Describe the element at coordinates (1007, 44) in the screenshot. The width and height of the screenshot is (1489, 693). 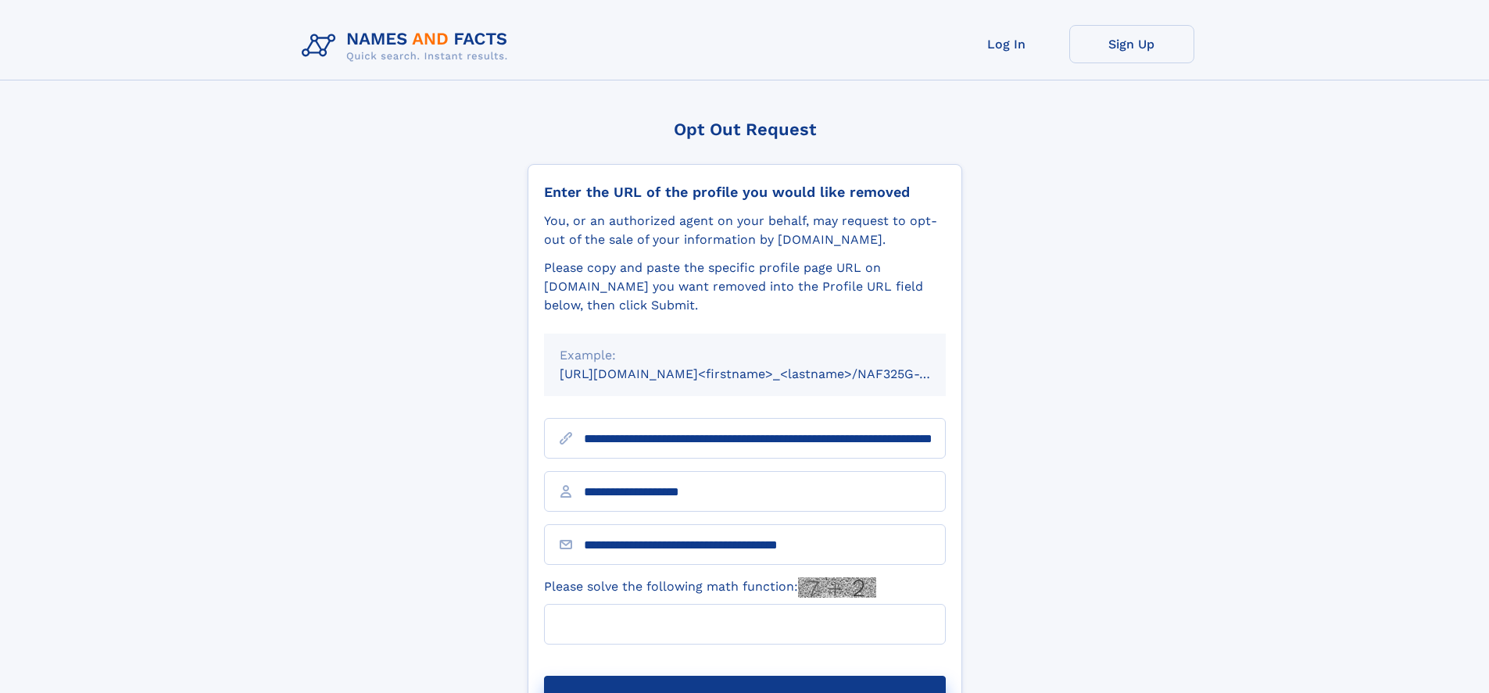
I see `a: Log In` at that location.